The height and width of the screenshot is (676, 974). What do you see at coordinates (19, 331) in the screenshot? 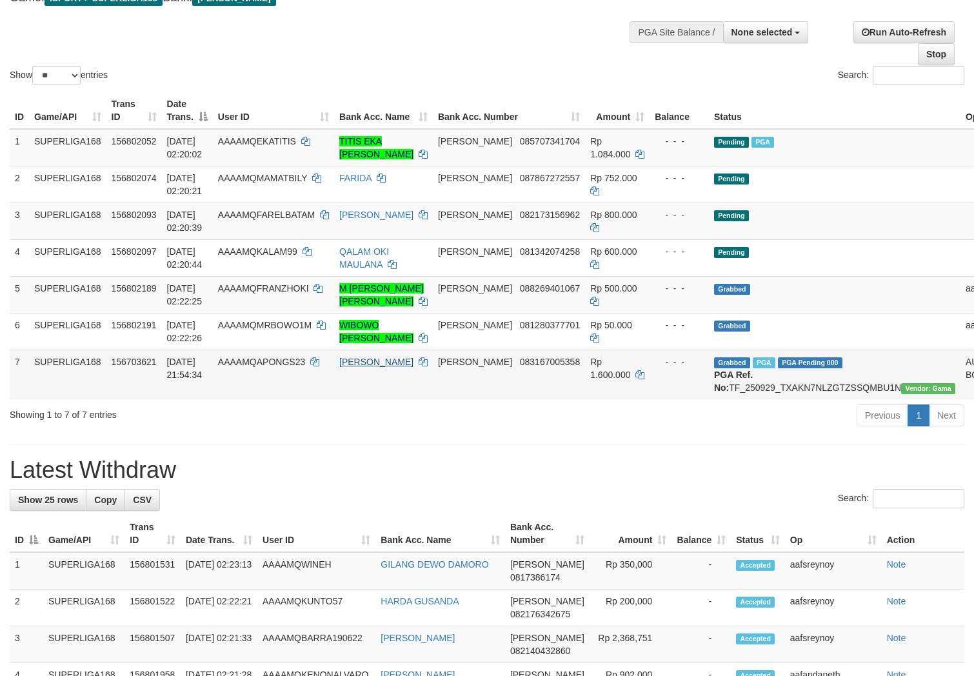
I see `td: 6` at bounding box center [19, 331].